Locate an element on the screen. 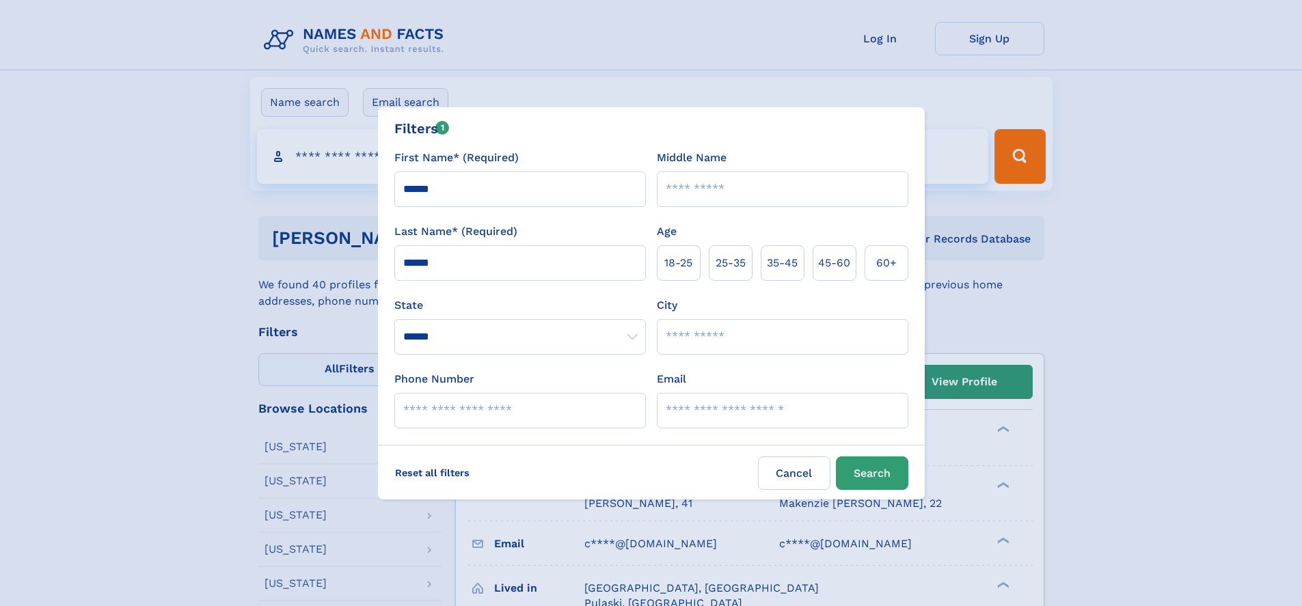 This screenshot has height=606, width=1302. span: 25‑35 is located at coordinates (731, 263).